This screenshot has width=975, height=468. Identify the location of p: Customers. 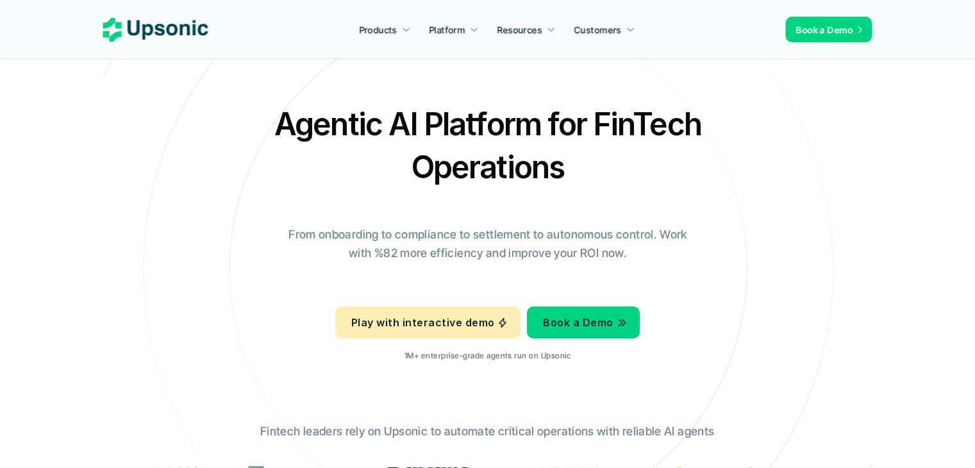
(598, 29).